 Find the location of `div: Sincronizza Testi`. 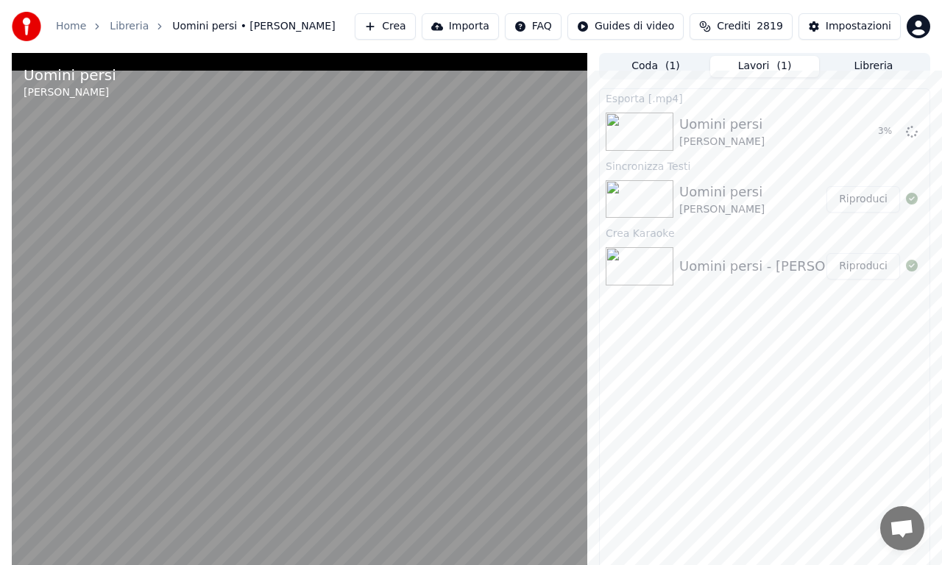

div: Sincronizza Testi is located at coordinates (765, 166).